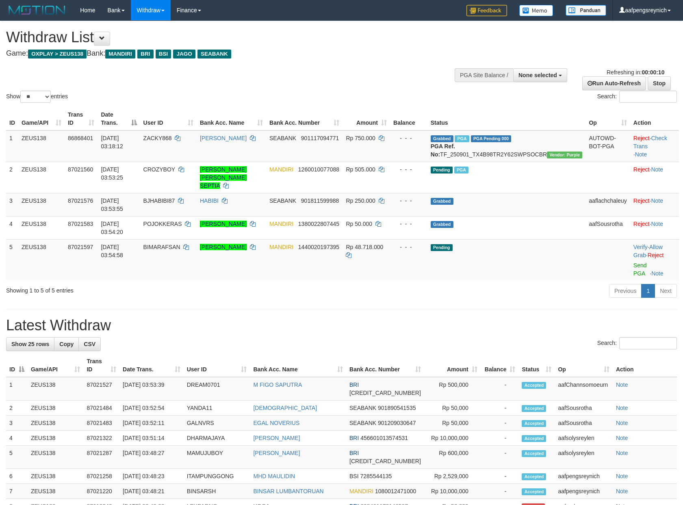  I want to click on td: GALNVRS, so click(217, 423).